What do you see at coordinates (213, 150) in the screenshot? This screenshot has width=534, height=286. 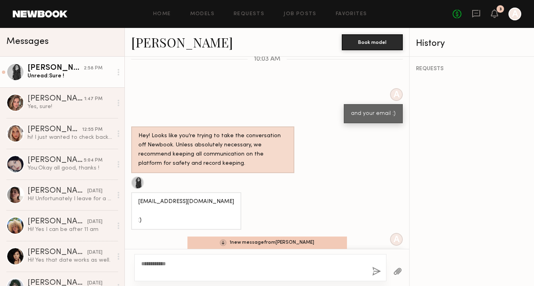 I see `div: Hey! Looks like you’re trying to take the conversation off Newbook. Unless absolutely necessary, ...` at bounding box center [213, 150].